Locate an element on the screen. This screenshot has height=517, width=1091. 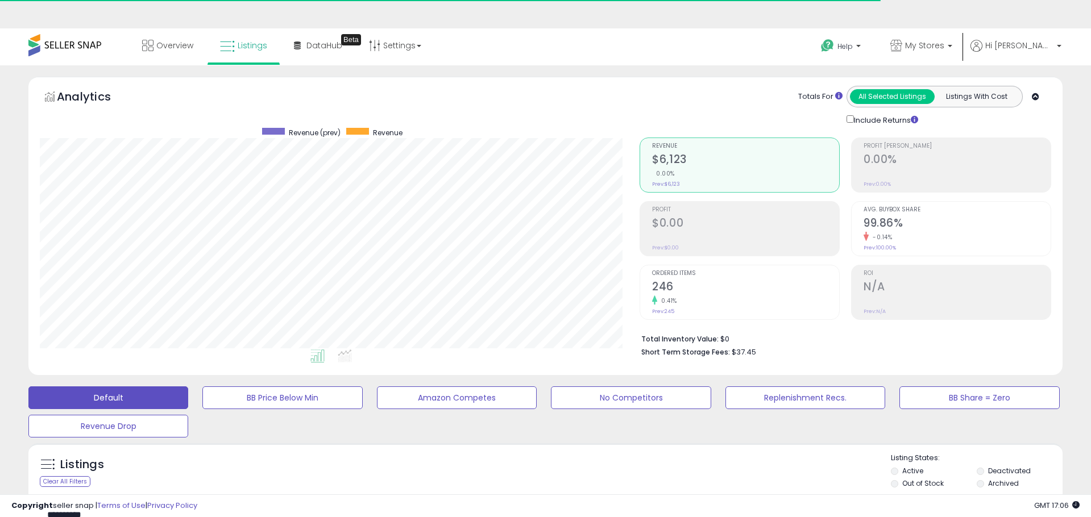
span: Listings is located at coordinates (252, 45).